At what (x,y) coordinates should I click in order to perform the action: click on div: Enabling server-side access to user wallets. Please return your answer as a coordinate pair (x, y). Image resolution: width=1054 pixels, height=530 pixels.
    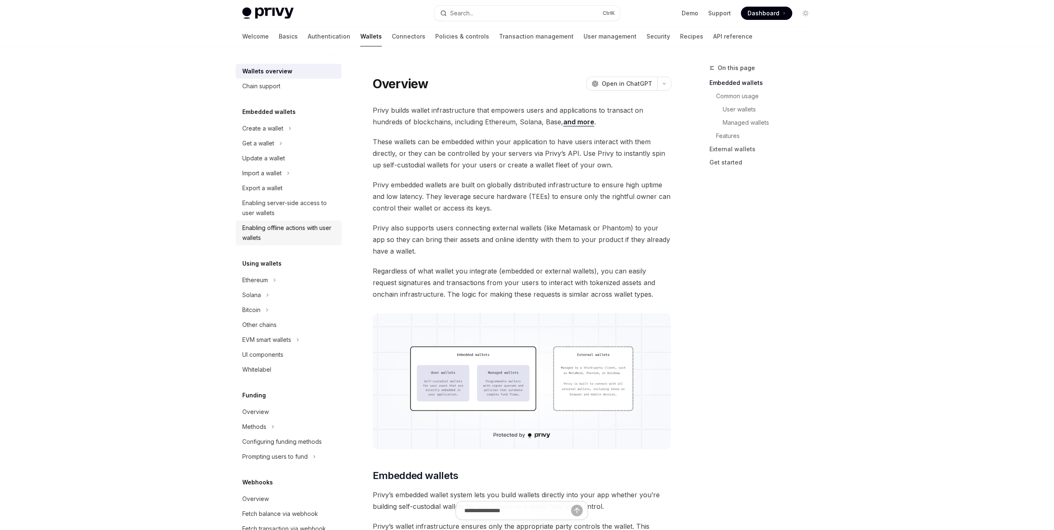
    Looking at the image, I should click on (289, 208).